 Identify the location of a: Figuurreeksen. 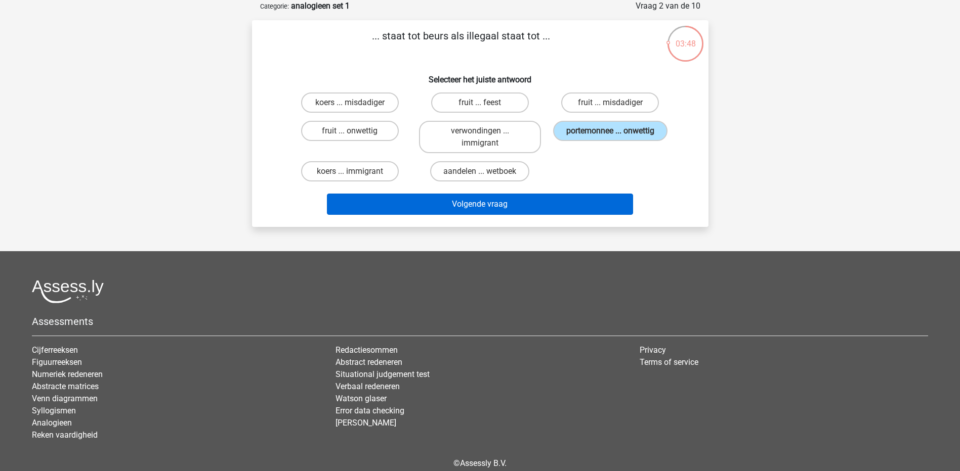
(57, 362).